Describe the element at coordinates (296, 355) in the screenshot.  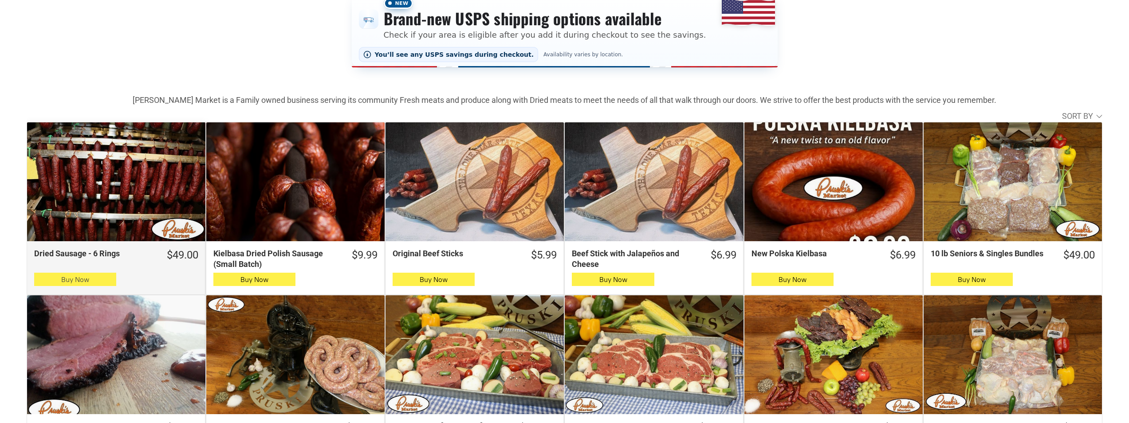
I see `a: 6 lbs - “Da” Best Fresh Polish Wedding Sausage` at that location.